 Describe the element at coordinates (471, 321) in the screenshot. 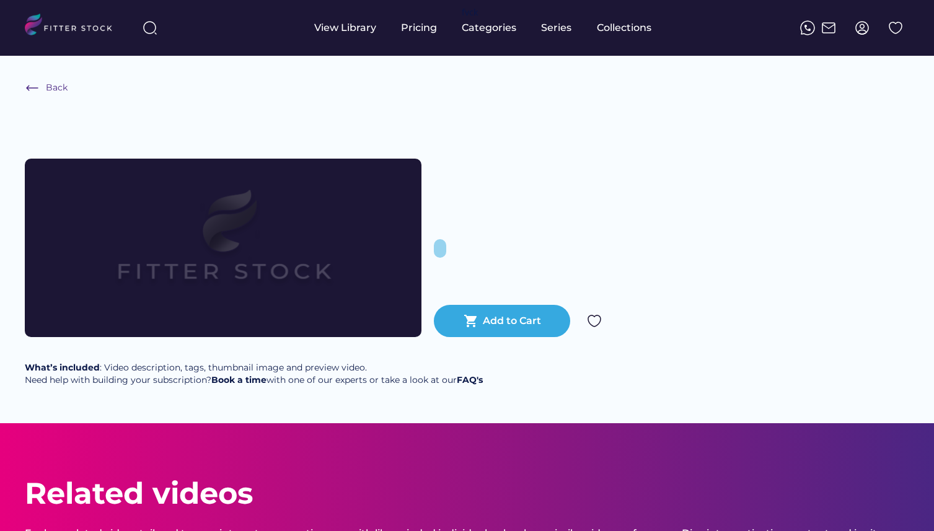

I see `button: shopping_cart` at that location.